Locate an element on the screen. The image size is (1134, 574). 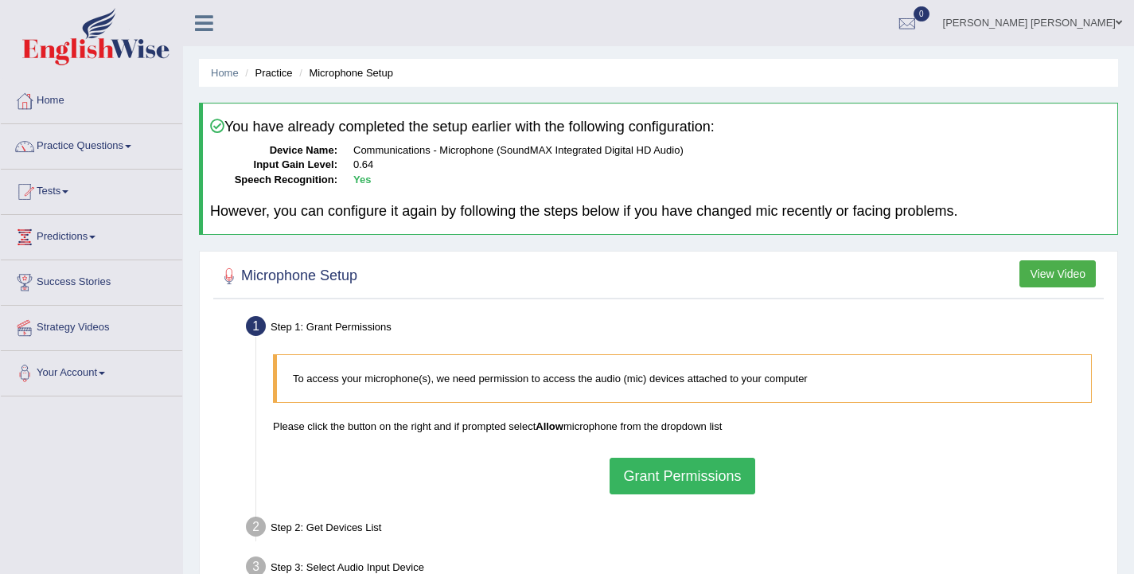
button: Grant Permissions is located at coordinates (682, 476).